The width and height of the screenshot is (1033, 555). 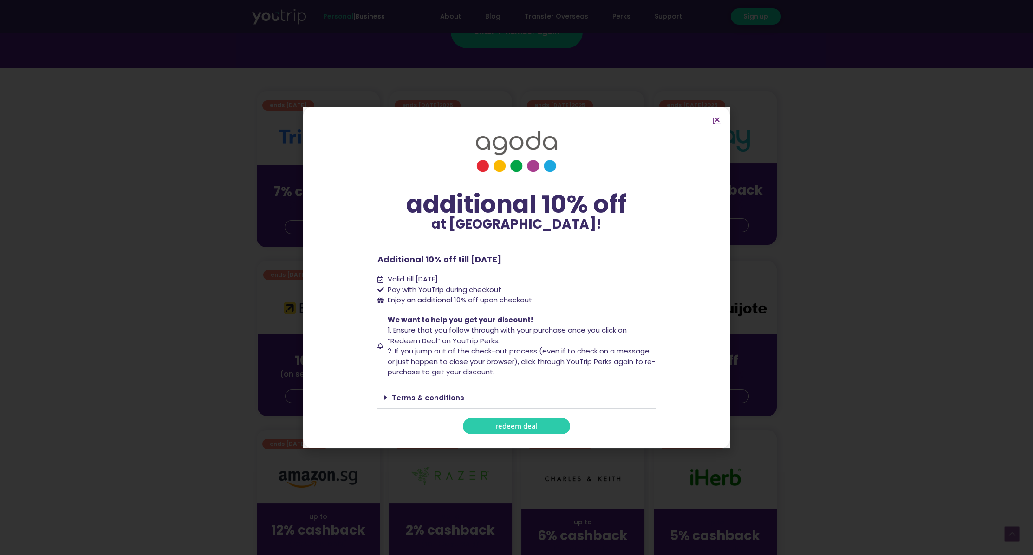 What do you see at coordinates (521, 361) in the screenshot?
I see `span: 2. If you jump out of the check-out process (even if to check on a message or just happen to clos...` at bounding box center [521, 361].